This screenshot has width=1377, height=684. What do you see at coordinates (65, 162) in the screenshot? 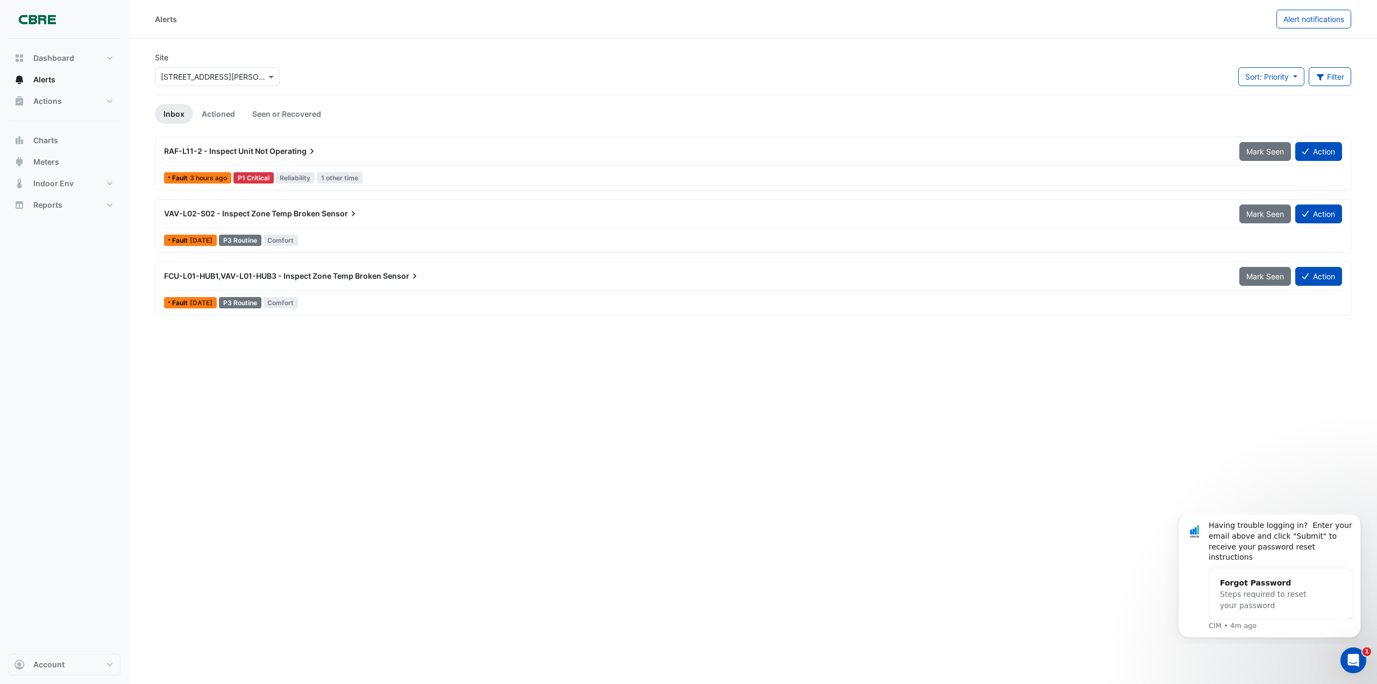
I see `button: Meters` at bounding box center [65, 162].